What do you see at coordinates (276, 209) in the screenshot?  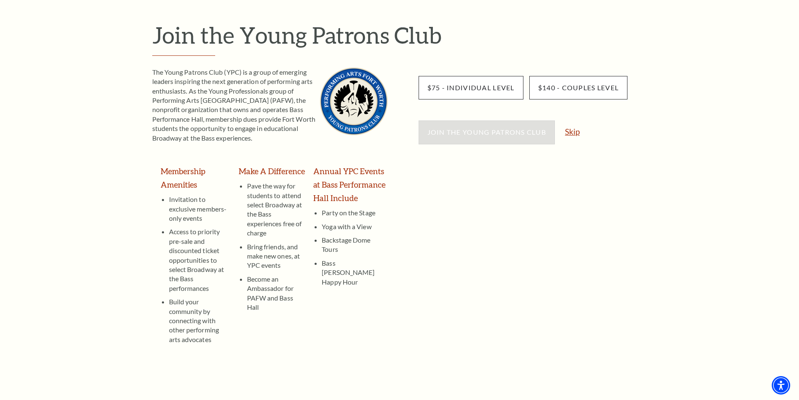 I see `li: Pave the way for students to attend select Broadway at the Bass experiences free of charge` at bounding box center [276, 209].